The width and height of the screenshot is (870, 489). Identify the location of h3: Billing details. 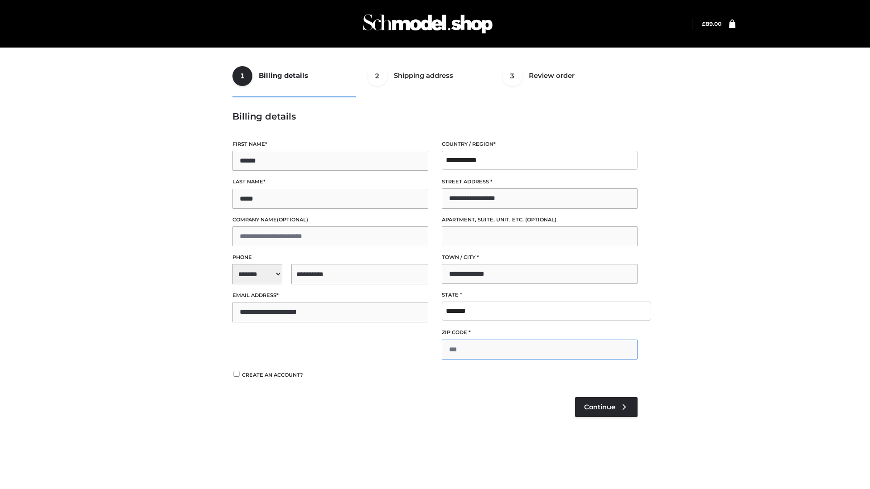
(435, 116).